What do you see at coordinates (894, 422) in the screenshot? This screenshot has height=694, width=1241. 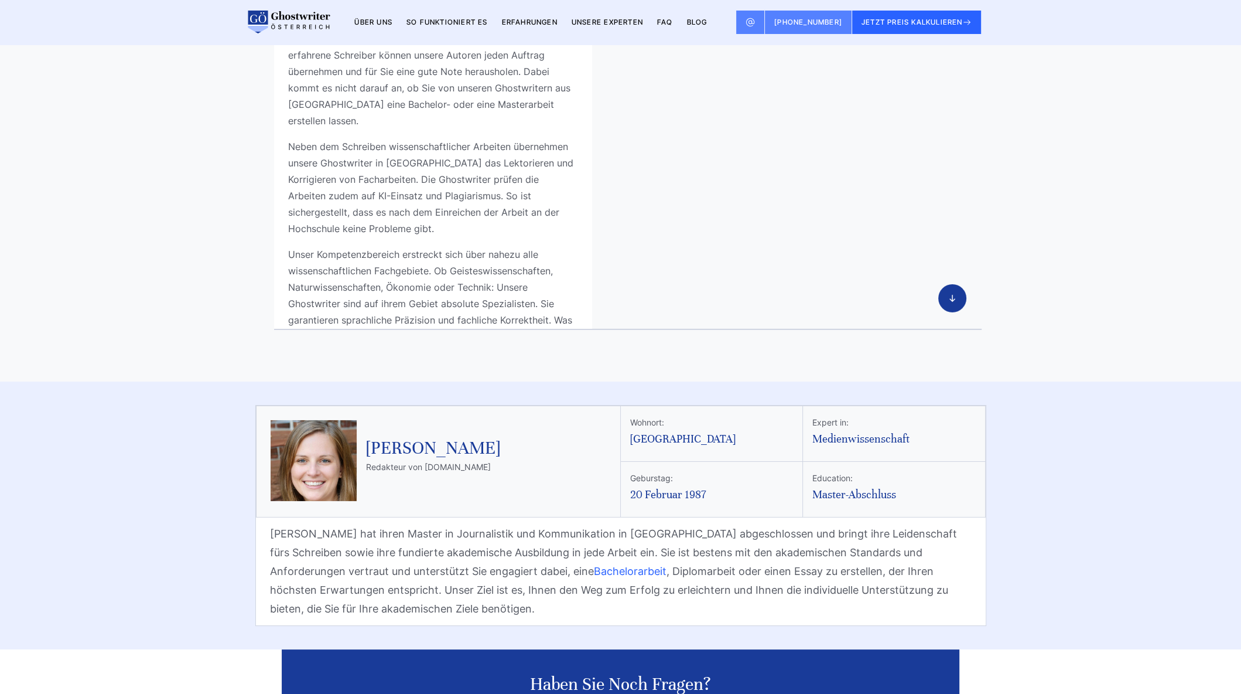 I see `div: Expert in:` at bounding box center [894, 422].